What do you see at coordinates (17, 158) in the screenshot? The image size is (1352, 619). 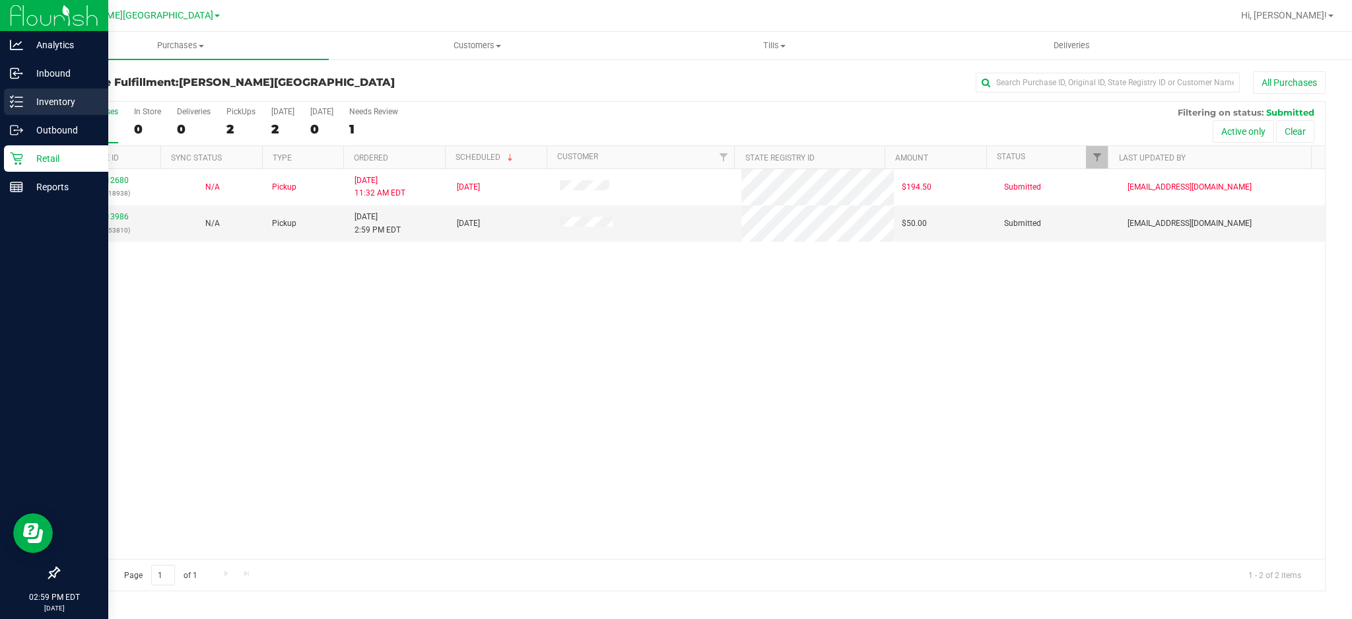 I see `inline-svg: Retail` at bounding box center [17, 158].